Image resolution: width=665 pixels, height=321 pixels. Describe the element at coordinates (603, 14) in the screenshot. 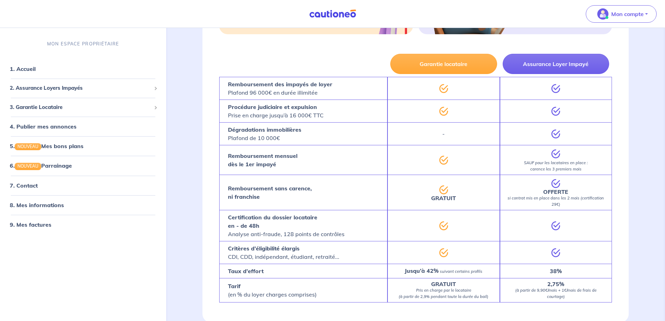

I see `img: illu_account_valid_menu.svg` at that location.